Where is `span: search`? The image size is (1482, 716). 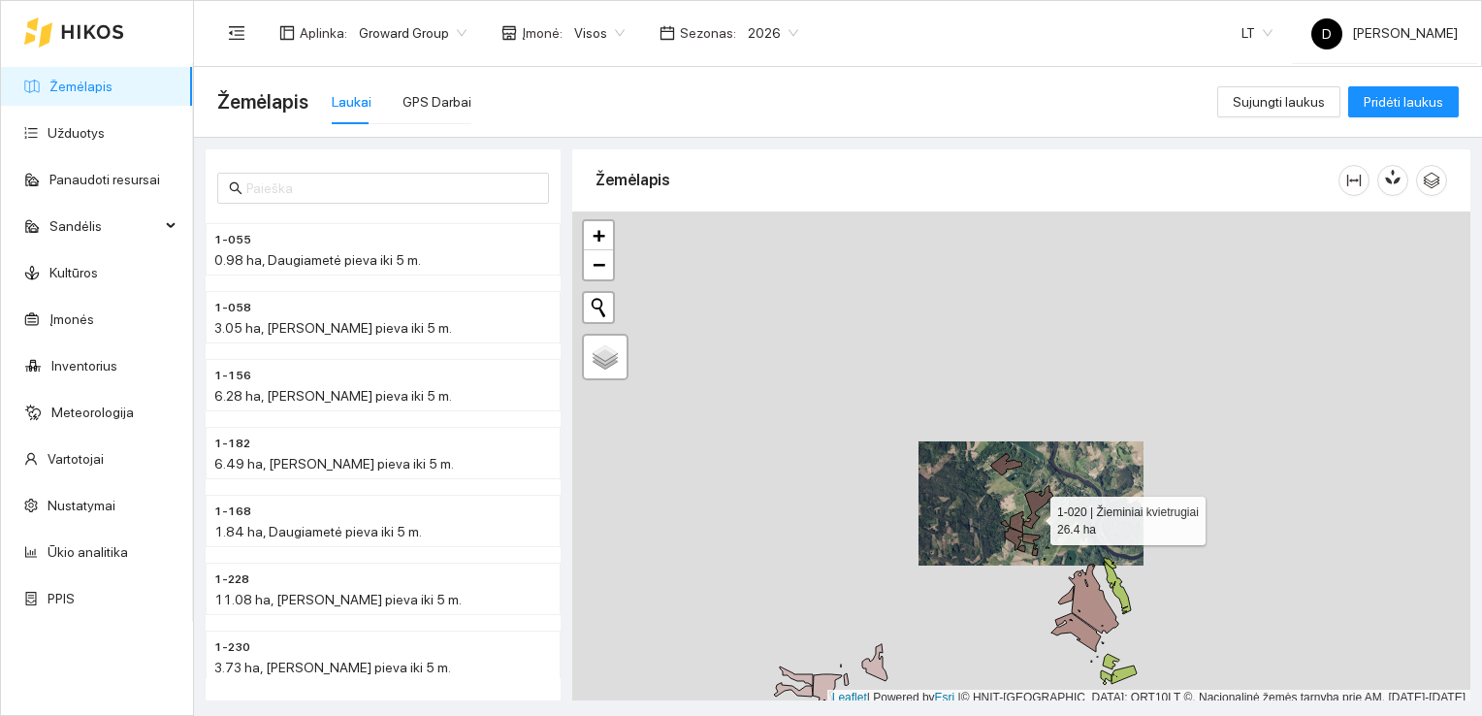
span: search is located at coordinates (236, 188).